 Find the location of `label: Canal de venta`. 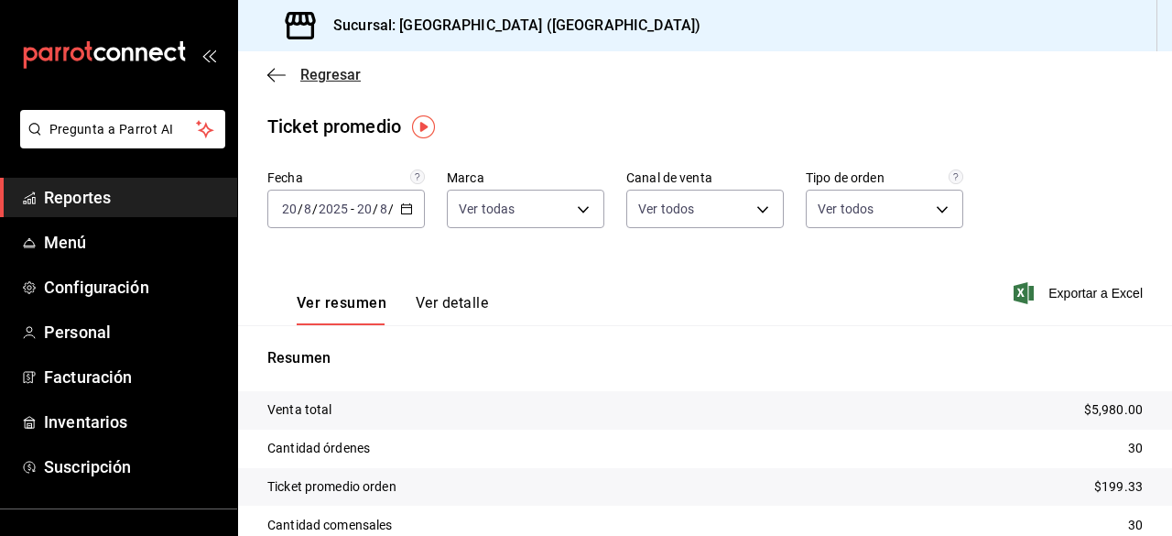

label: Canal de venta is located at coordinates (705, 178).